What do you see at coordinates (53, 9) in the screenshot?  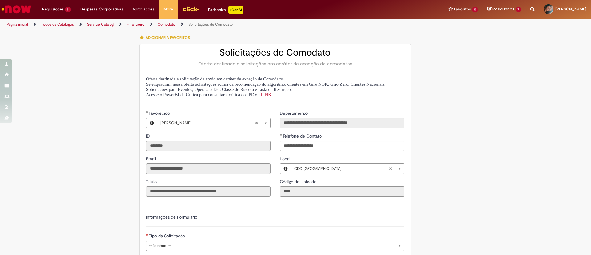 I see `span: Requisições` at bounding box center [53, 9].